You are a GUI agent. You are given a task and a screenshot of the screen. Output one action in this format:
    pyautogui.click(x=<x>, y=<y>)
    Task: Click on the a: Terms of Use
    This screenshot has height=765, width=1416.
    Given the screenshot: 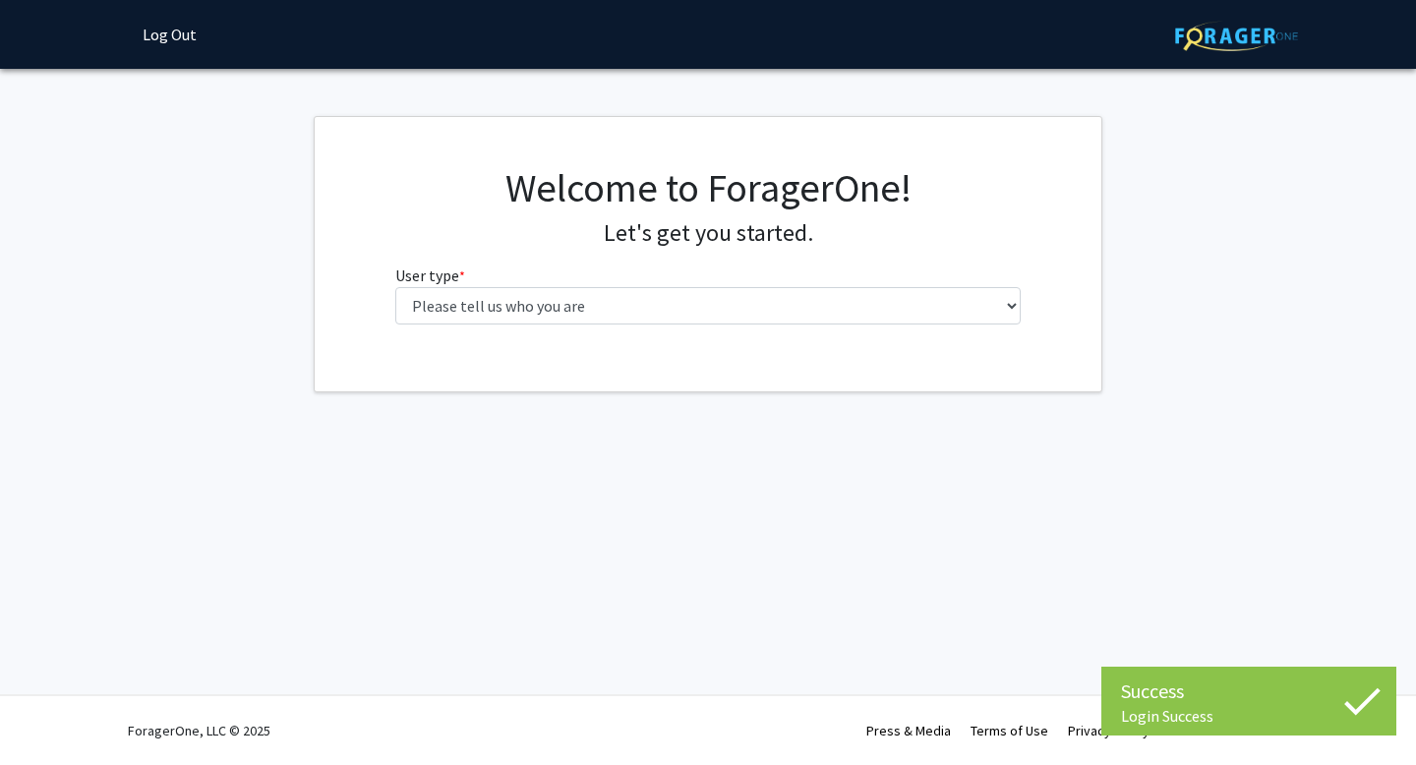 What is the action you would take?
    pyautogui.click(x=1009, y=731)
    